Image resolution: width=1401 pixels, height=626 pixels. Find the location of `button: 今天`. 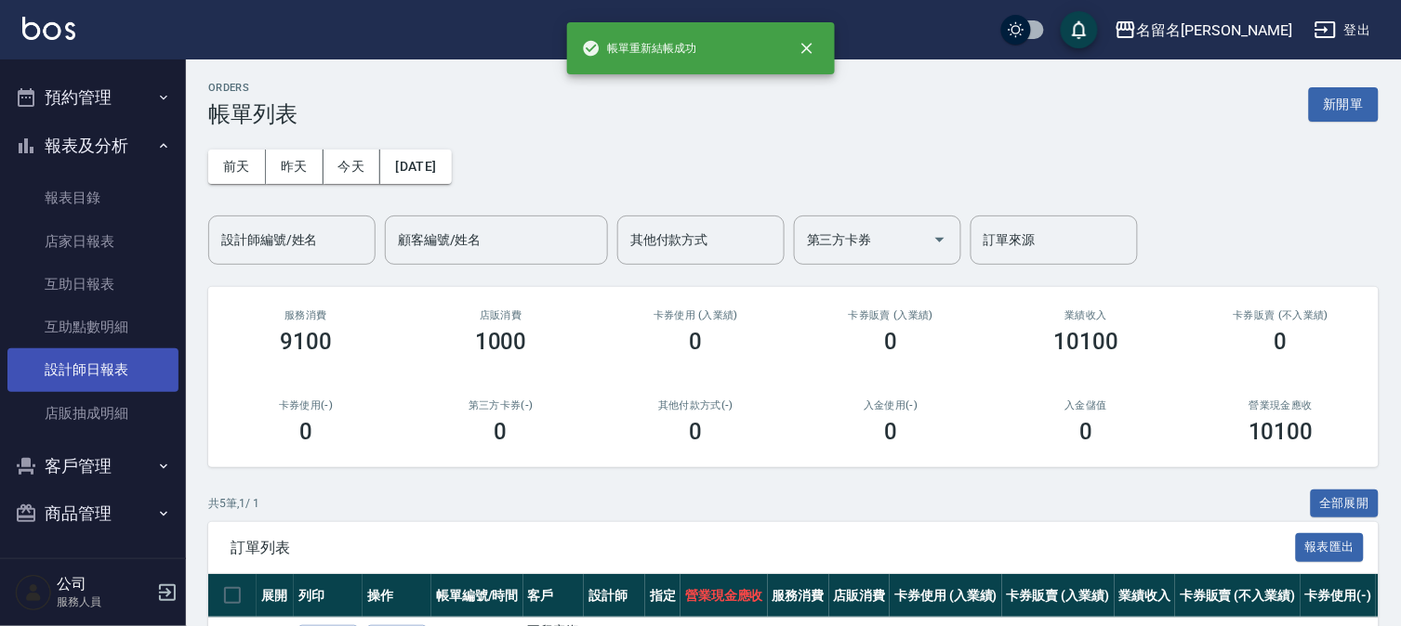

button: 今天 is located at coordinates (352, 166).